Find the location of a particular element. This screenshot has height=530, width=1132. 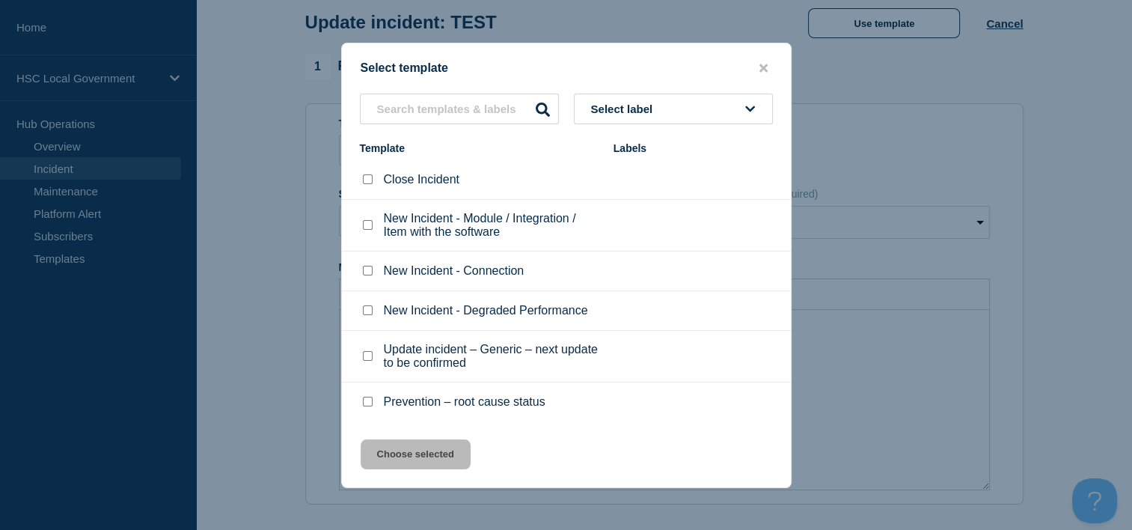

input: New Incident - Module / Integration / Item with the software checkbox is located at coordinates (367, 224).